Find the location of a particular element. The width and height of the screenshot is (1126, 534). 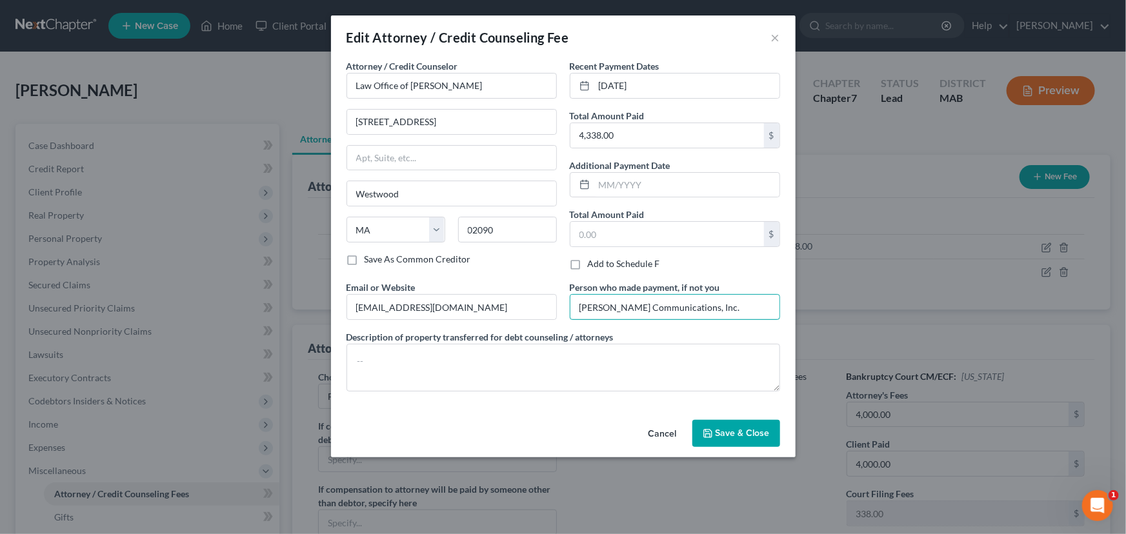

label: Additional Payment Date is located at coordinates (620, 165).